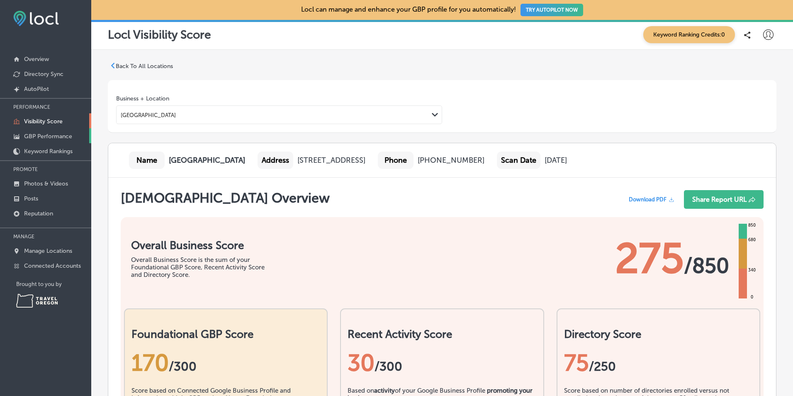 The height and width of the screenshot is (396, 793). I want to click on div: Phone, so click(396, 160).